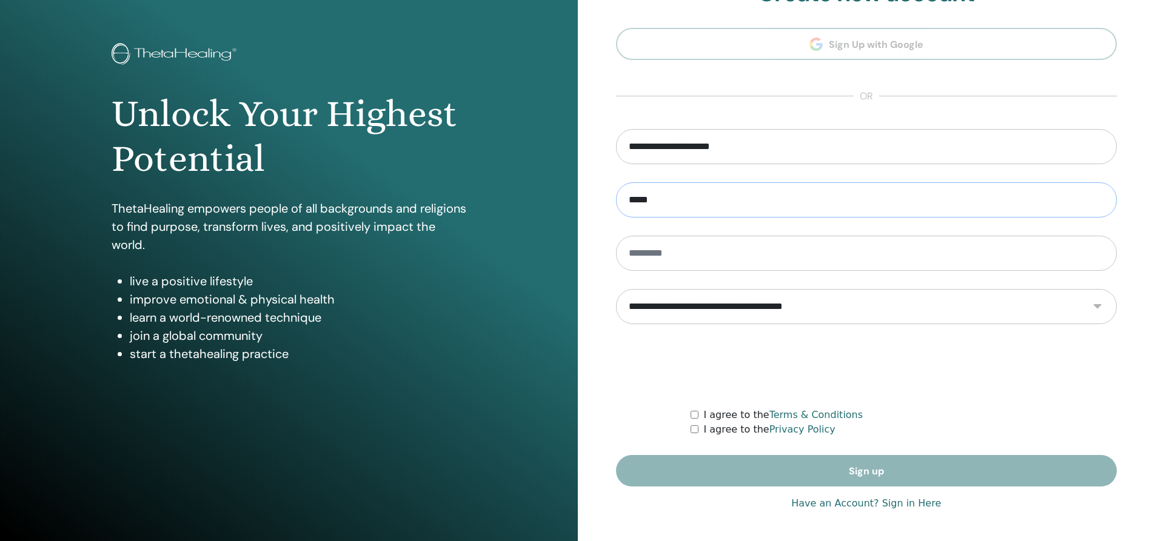 The width and height of the screenshot is (1155, 541). I want to click on a: Privacy Policy, so click(802, 429).